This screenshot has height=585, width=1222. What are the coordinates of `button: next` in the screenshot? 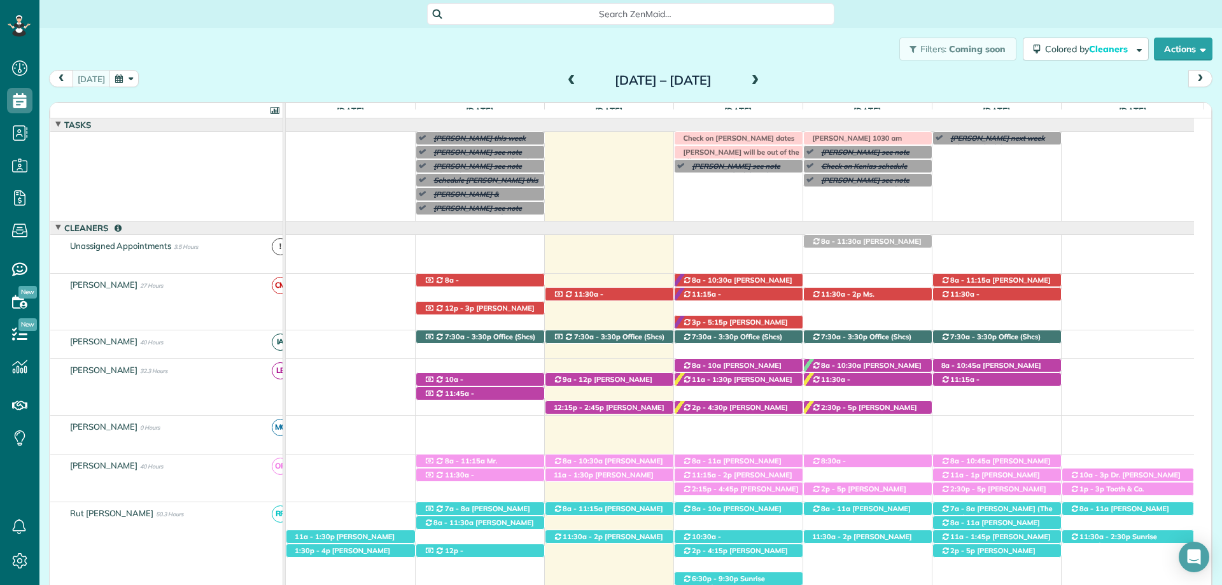 It's located at (1201, 78).